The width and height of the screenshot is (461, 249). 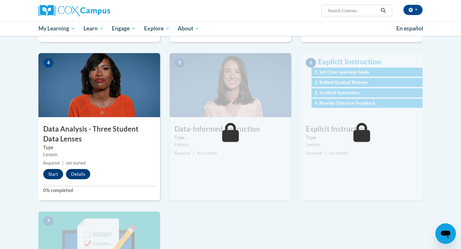 What do you see at coordinates (157, 29) in the screenshot?
I see `a: Explore` at bounding box center [157, 29].